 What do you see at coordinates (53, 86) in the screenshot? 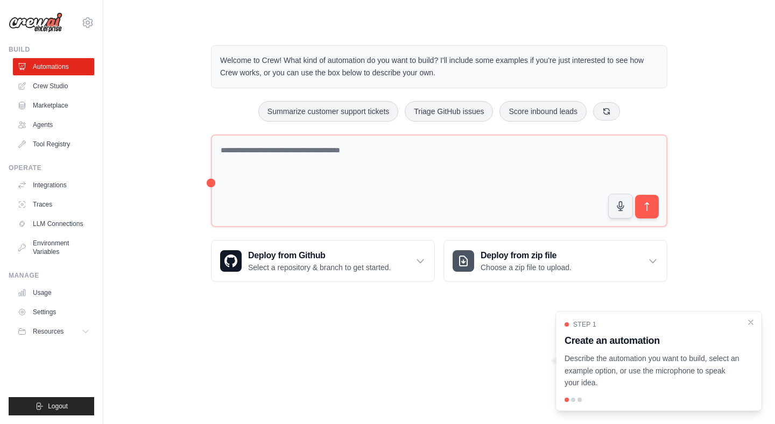
I see `a: Crew Studio` at bounding box center [53, 86].